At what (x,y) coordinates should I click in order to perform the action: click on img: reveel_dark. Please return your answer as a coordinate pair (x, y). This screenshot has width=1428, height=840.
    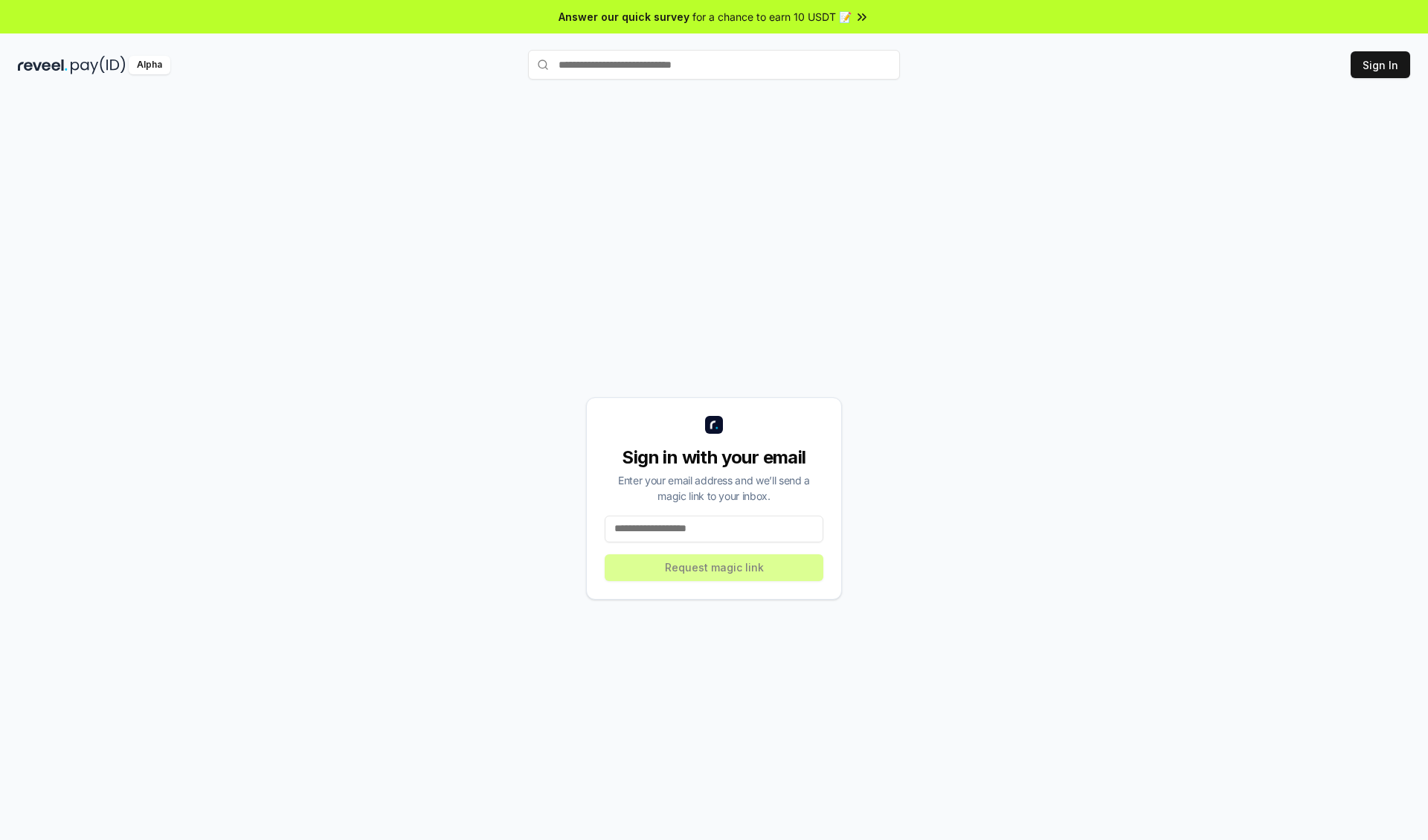
    Looking at the image, I should click on (43, 64).